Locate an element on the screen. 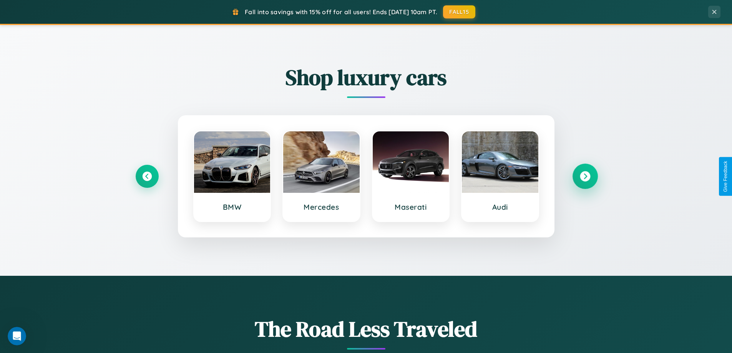 The image size is (732, 353). h3: BMW is located at coordinates (232, 207).